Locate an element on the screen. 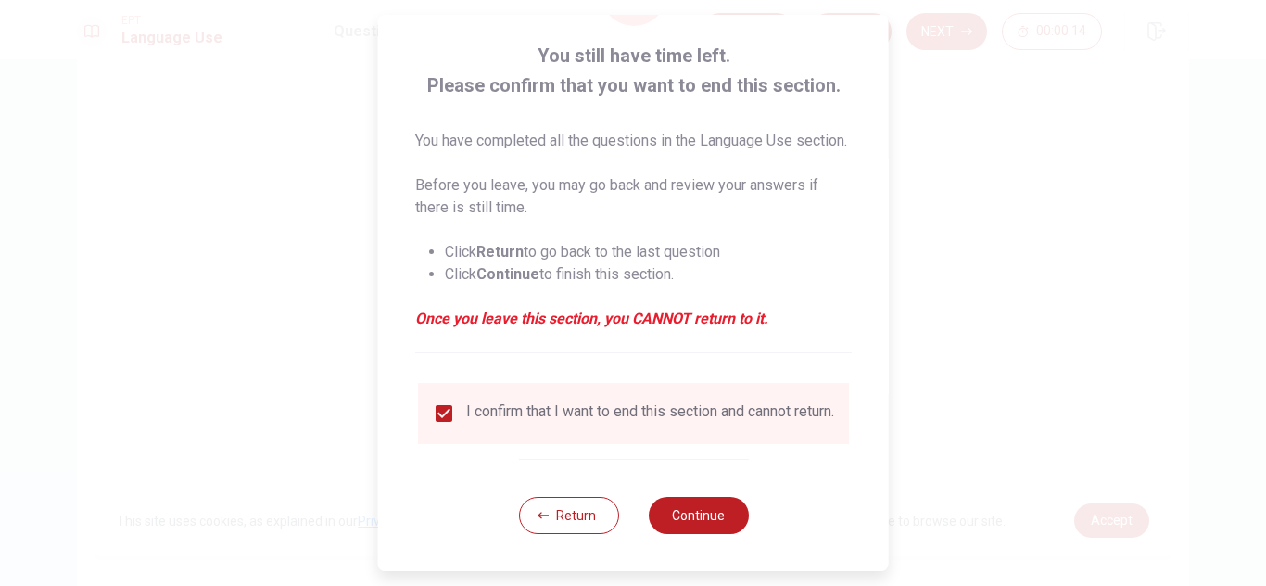 The image size is (1266, 586). button: Return is located at coordinates (568, 515).